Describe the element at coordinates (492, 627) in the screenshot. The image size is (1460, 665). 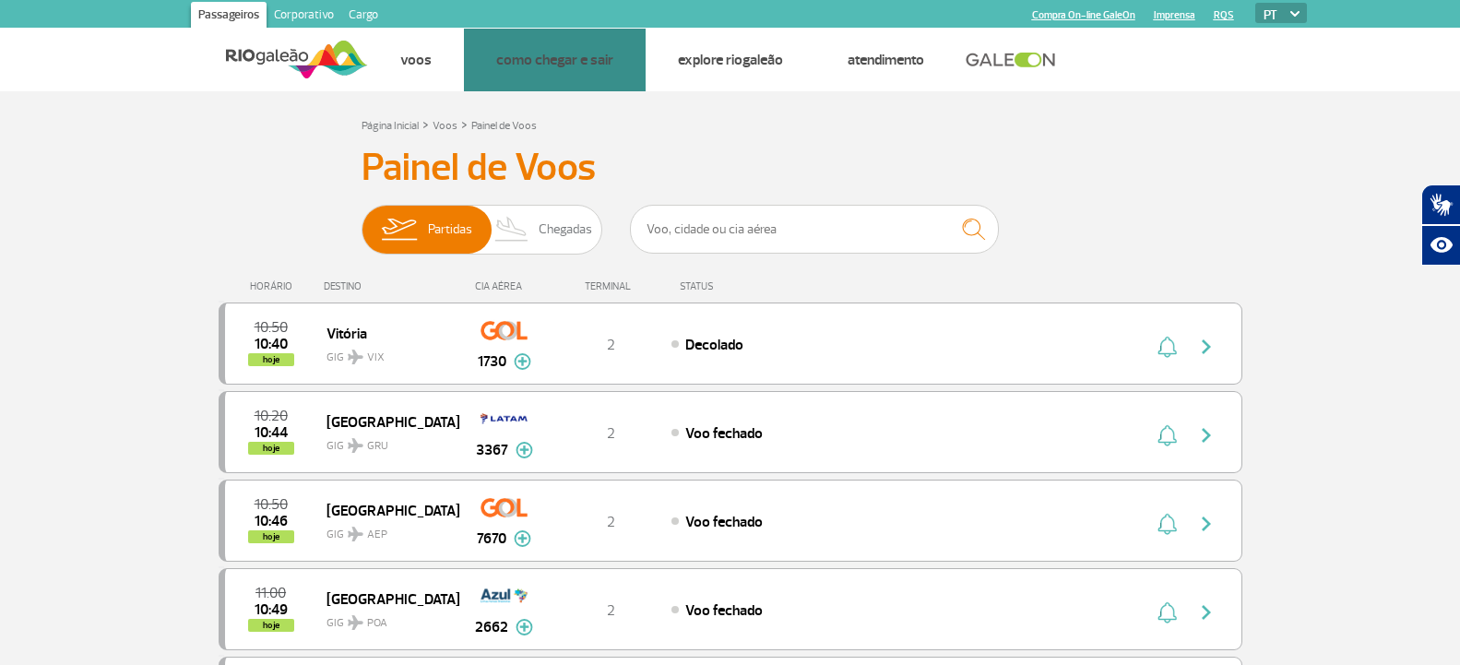
I see `span: 2662` at that location.